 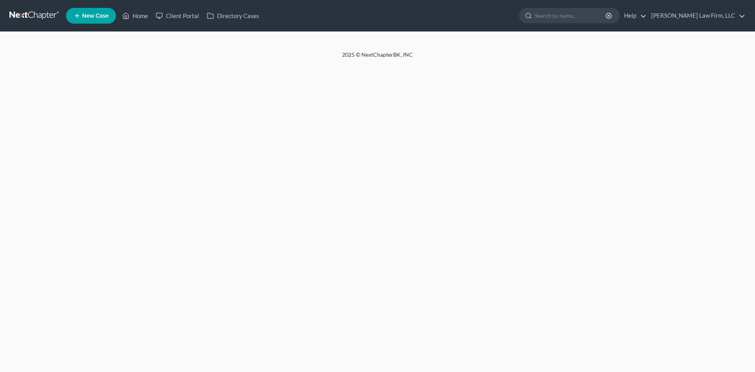 What do you see at coordinates (571, 15) in the screenshot?
I see `input: Search by name...` at bounding box center [571, 15].